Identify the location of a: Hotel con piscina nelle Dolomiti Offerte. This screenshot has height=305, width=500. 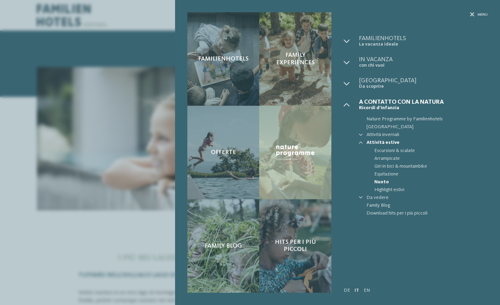
(223, 153).